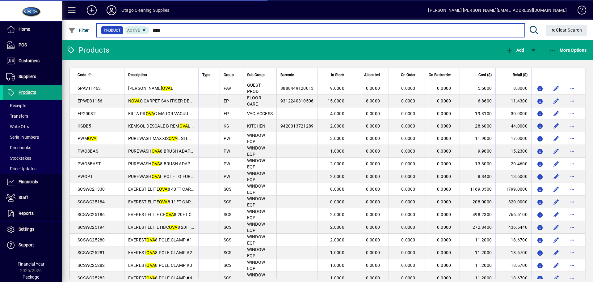 This screenshot has height=282, width=593. What do you see at coordinates (567, 30) in the screenshot?
I see `span: Clear Search` at bounding box center [567, 30].